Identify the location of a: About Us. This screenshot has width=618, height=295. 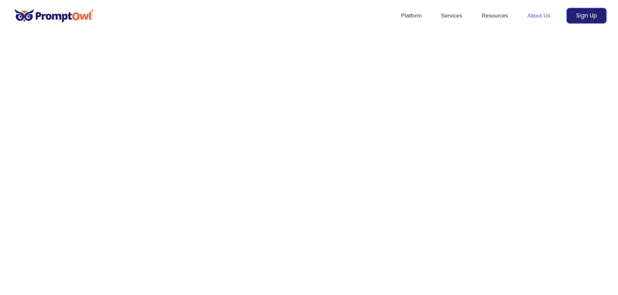
(539, 16).